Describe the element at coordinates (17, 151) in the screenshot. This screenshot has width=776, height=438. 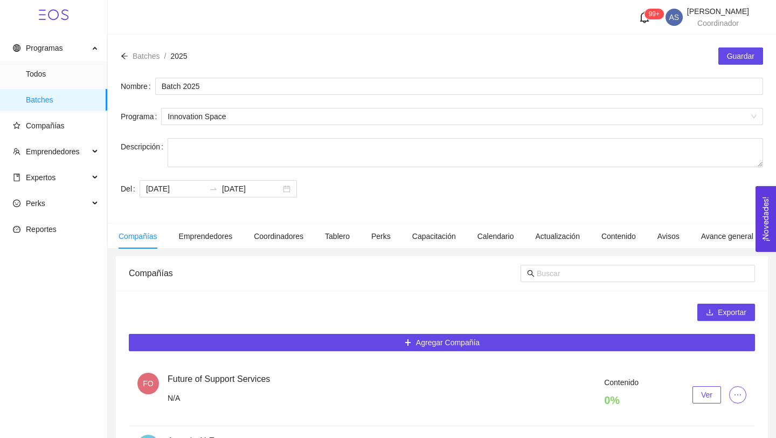
I see `span: team` at that location.